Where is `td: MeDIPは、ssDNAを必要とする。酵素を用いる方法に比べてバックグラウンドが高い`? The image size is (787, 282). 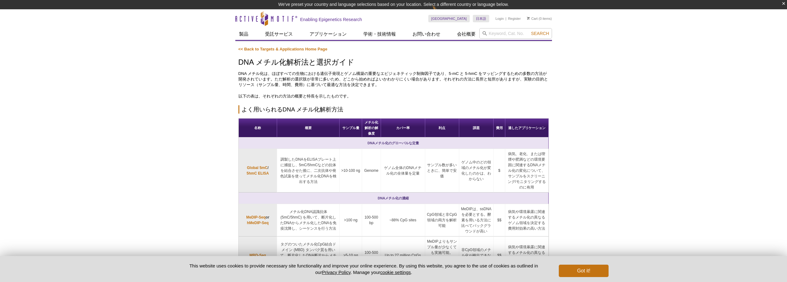 td: MeDIPは、ssDNAを必要とする。酵素を用いる方法に比べてバックグラウンドが高い is located at coordinates (476, 220).